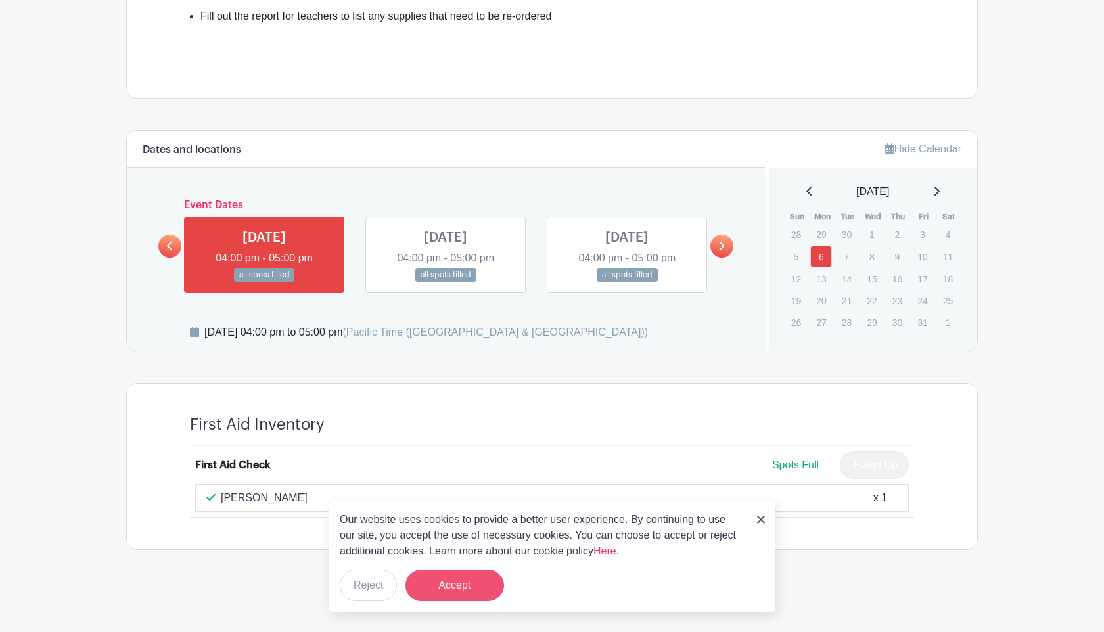 The width and height of the screenshot is (1104, 632). What do you see at coordinates (923, 217) in the screenshot?
I see `th: Fri` at bounding box center [923, 217].